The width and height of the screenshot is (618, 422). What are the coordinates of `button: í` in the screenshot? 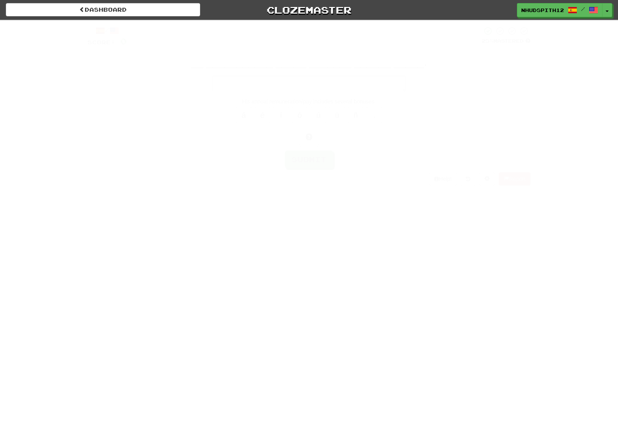 It's located at (281, 115).